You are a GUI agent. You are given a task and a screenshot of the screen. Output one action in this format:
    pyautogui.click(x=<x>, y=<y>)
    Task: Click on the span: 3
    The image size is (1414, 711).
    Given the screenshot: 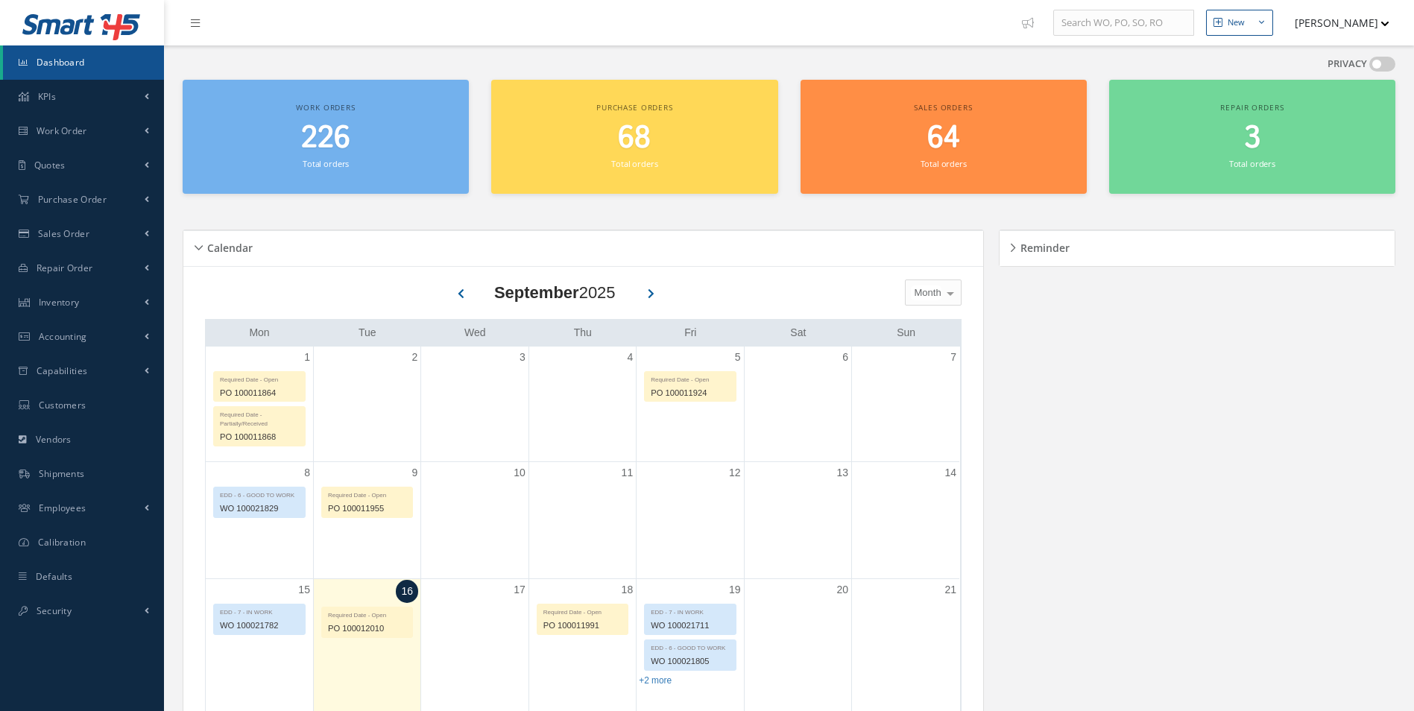 What is the action you would take?
    pyautogui.click(x=1252, y=138)
    